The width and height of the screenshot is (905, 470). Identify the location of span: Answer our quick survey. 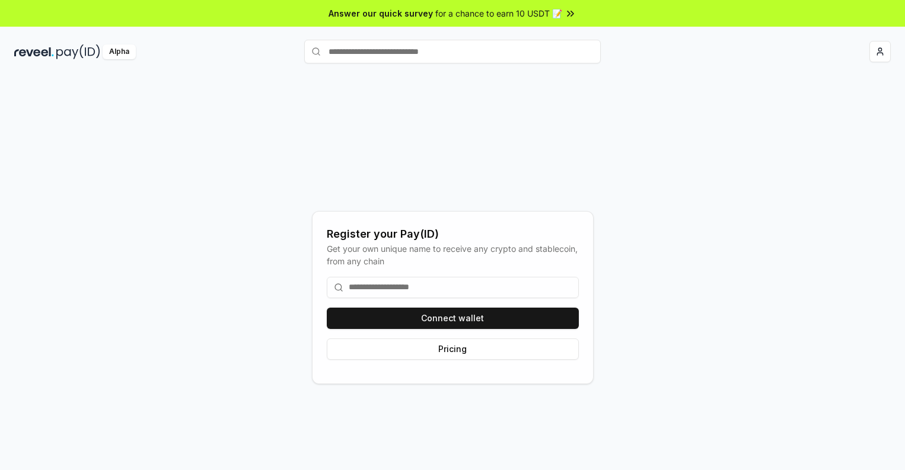
(381, 13).